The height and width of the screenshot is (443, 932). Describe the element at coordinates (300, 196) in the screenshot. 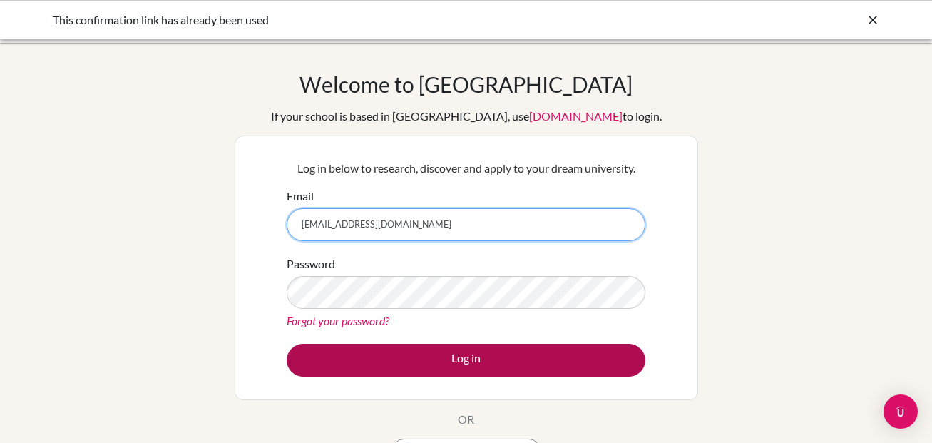

I see `label: Email` at that location.